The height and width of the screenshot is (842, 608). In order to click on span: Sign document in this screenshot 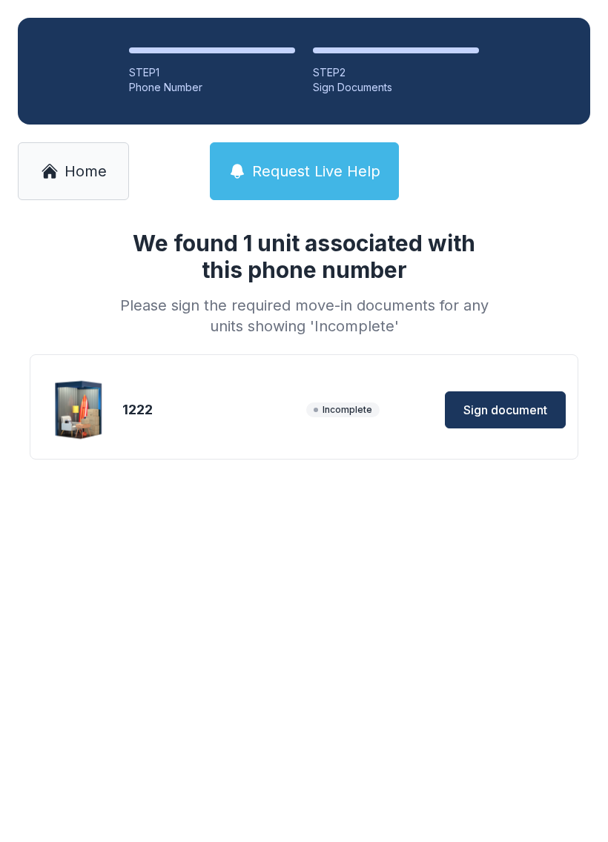, I will do `click(505, 410)`.